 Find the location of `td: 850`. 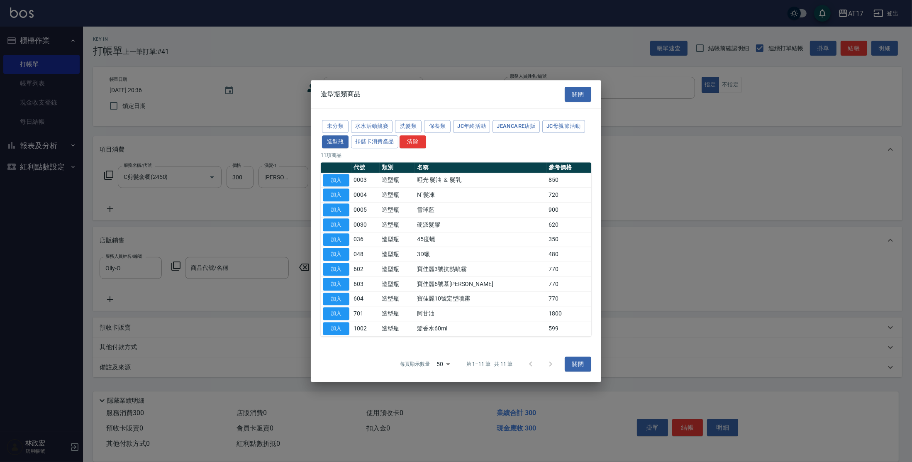

td: 850 is located at coordinates (569, 180).